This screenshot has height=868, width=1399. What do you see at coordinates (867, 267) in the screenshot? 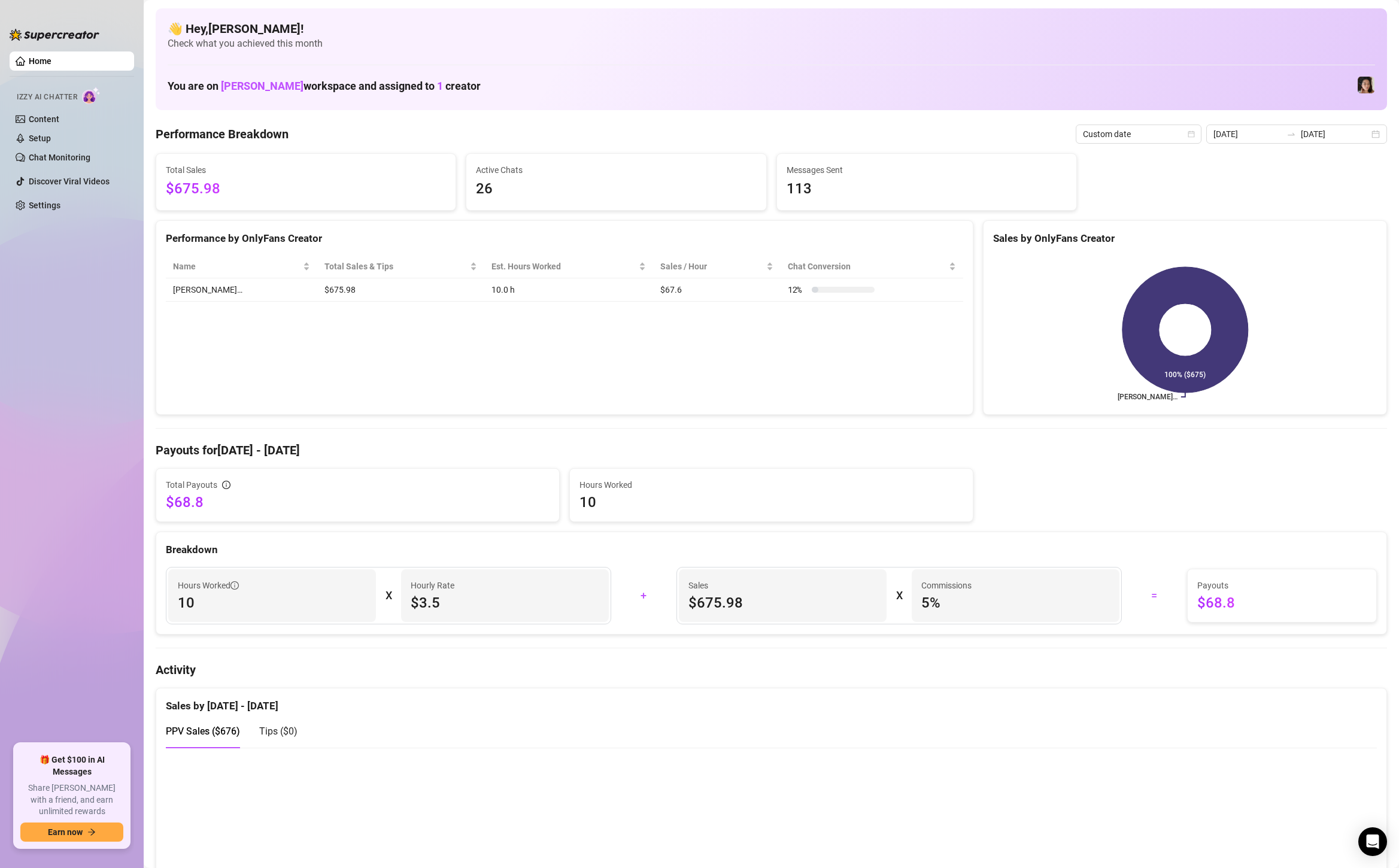
I see `span: Chat Conversion` at bounding box center [867, 267].